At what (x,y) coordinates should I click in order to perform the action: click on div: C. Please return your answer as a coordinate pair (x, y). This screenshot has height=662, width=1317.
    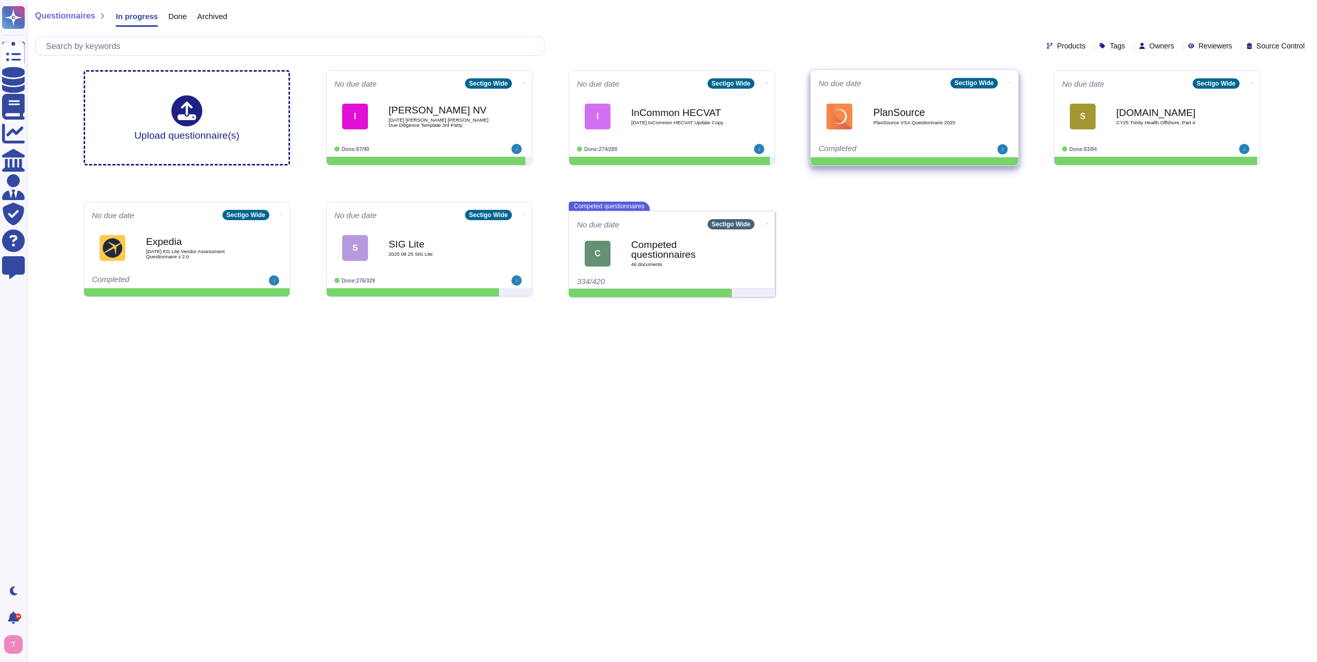
    Looking at the image, I should click on (597, 254).